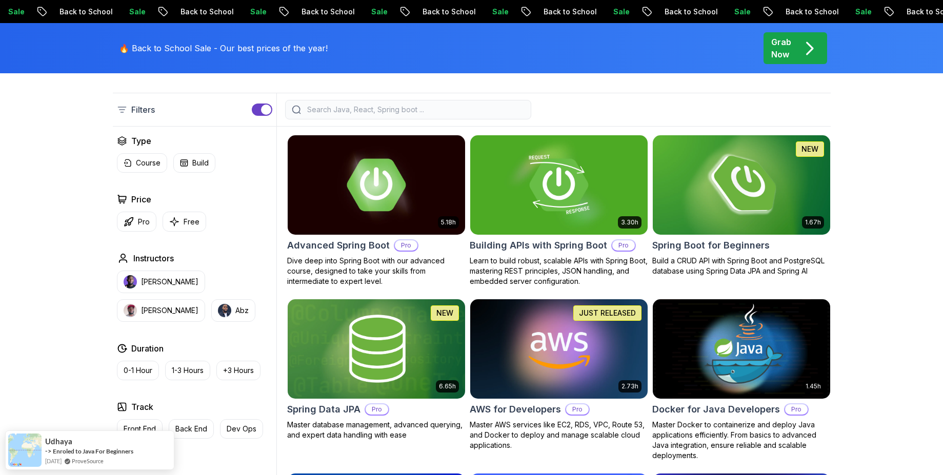  What do you see at coordinates (238, 371) in the screenshot?
I see `p: +3 Hours` at bounding box center [238, 371].